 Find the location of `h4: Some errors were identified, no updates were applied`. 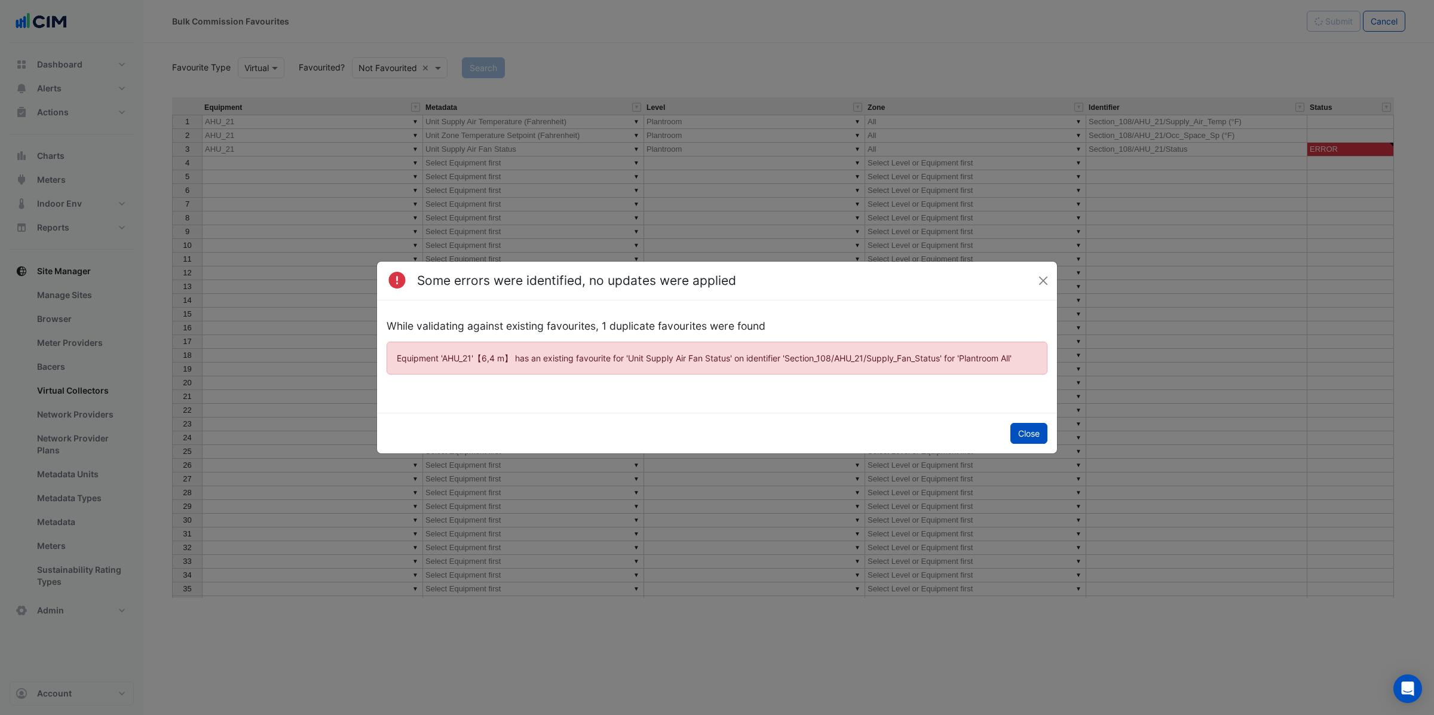

h4: Some errors were identified, no updates were applied is located at coordinates (577, 281).